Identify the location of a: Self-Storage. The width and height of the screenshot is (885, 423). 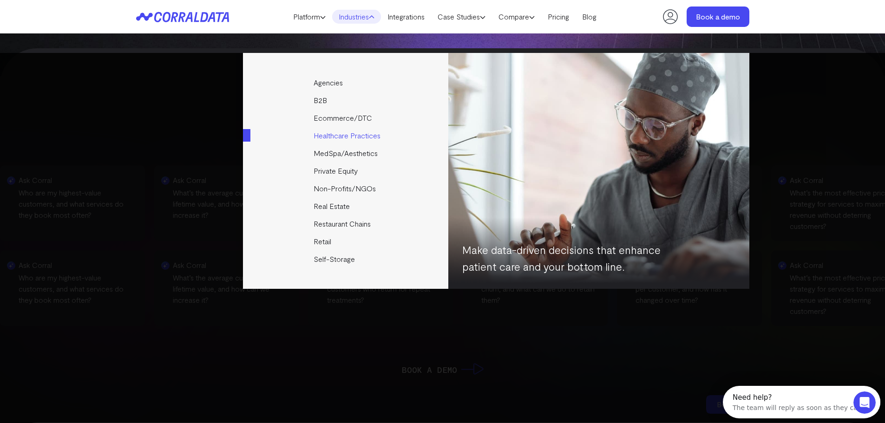
(346, 259).